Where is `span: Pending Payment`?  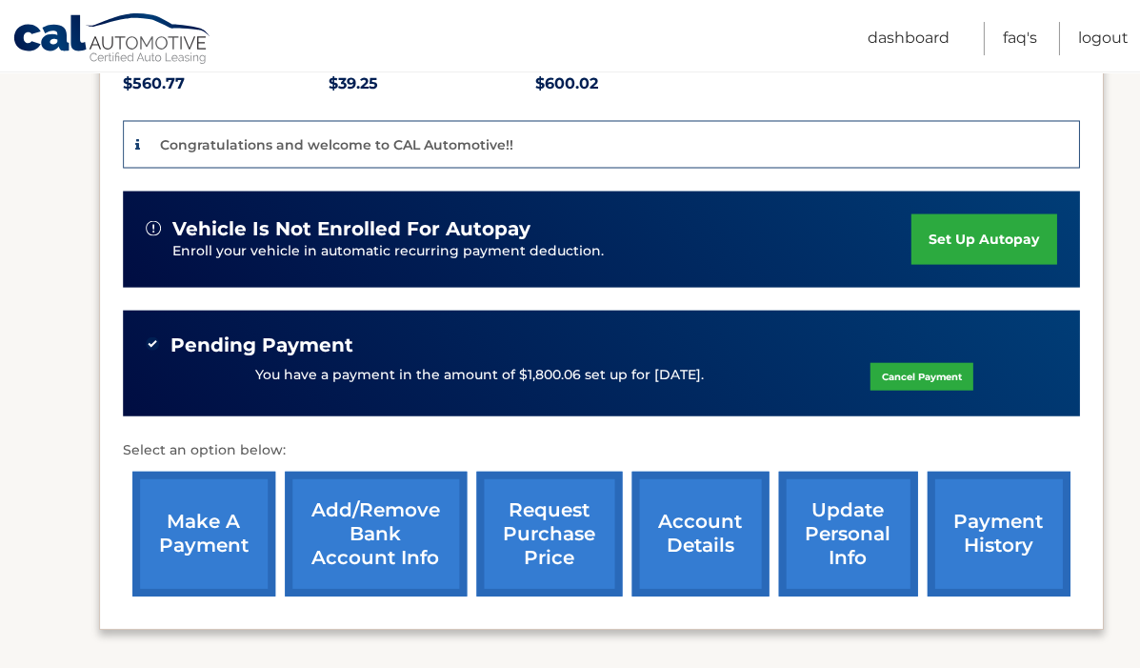
span: Pending Payment is located at coordinates (262, 344).